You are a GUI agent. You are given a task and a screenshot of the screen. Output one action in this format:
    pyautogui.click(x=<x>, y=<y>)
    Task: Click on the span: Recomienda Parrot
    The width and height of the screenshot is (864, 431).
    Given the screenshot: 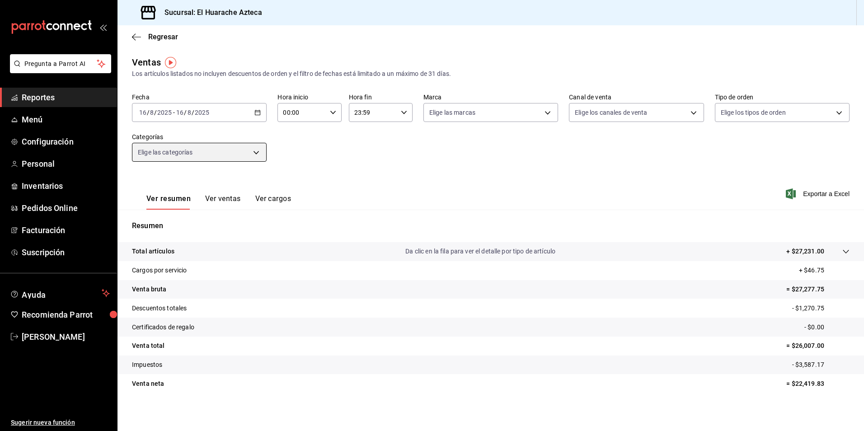 What is the action you would take?
    pyautogui.click(x=66, y=315)
    